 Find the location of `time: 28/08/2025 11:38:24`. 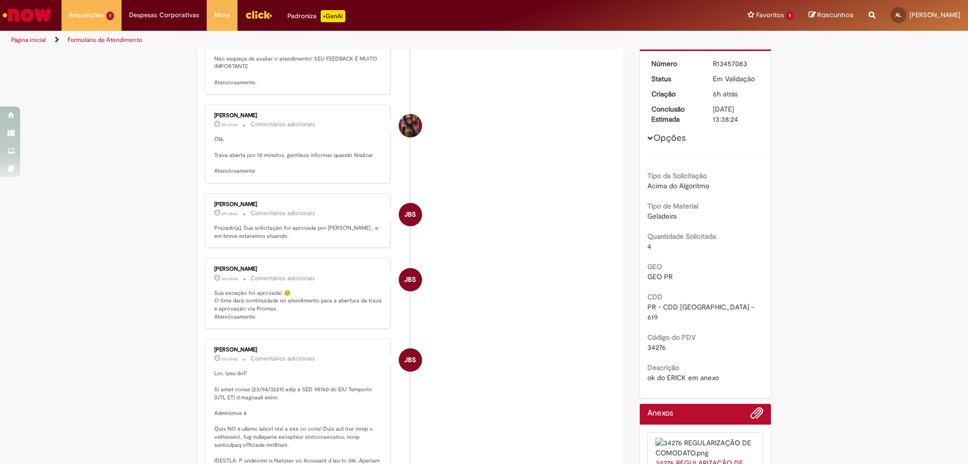

time: 28/08/2025 11:38:24 is located at coordinates (230, 213).